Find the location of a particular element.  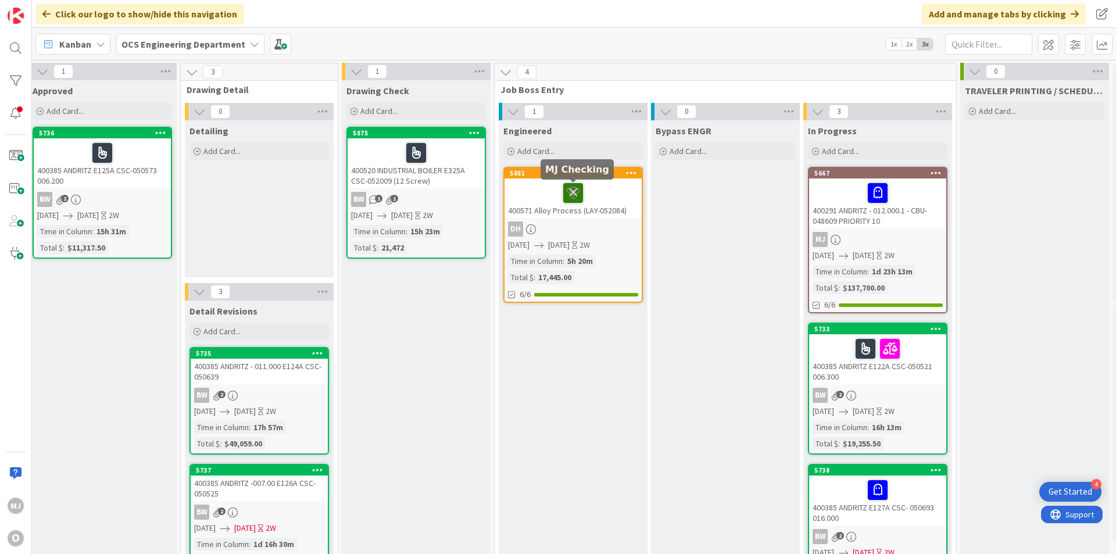

h5: MJ Checking is located at coordinates (577, 169).